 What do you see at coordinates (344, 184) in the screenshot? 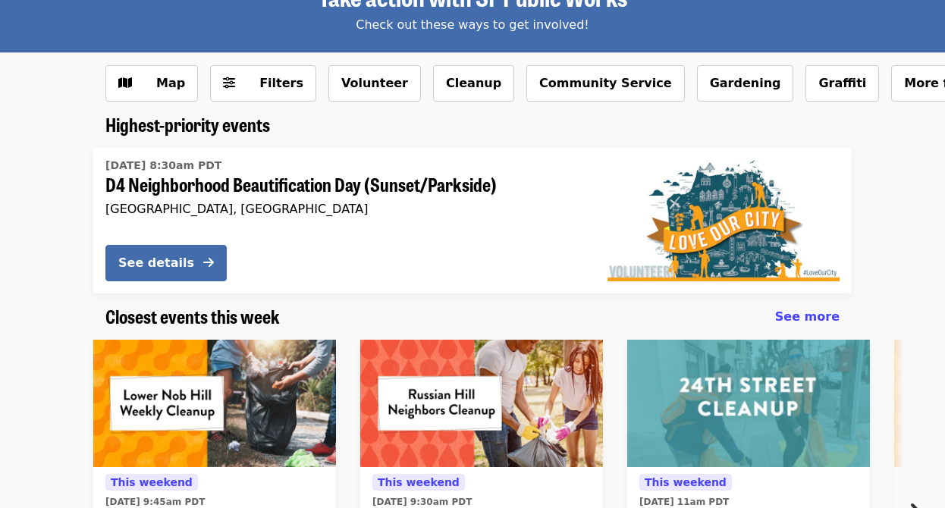
I see `span: D4 Neighborhood Beautification Day (Sunset/Parkside)` at bounding box center [344, 184].